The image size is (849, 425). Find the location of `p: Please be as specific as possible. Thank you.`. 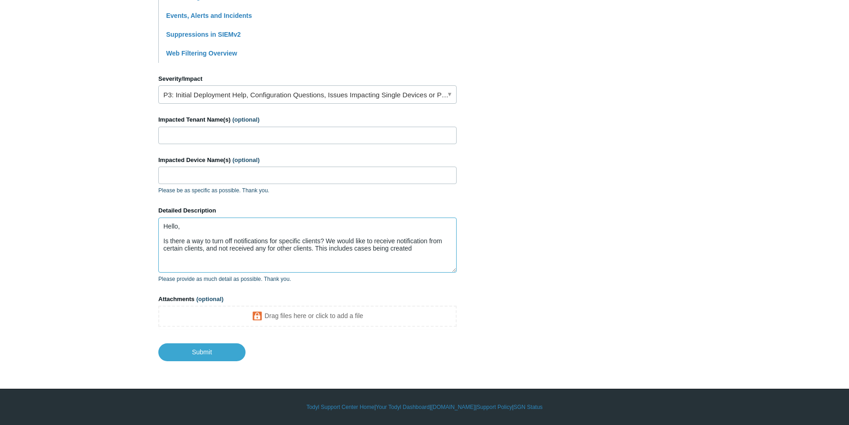

p: Please be as specific as possible. Thank you. is located at coordinates (307, 190).